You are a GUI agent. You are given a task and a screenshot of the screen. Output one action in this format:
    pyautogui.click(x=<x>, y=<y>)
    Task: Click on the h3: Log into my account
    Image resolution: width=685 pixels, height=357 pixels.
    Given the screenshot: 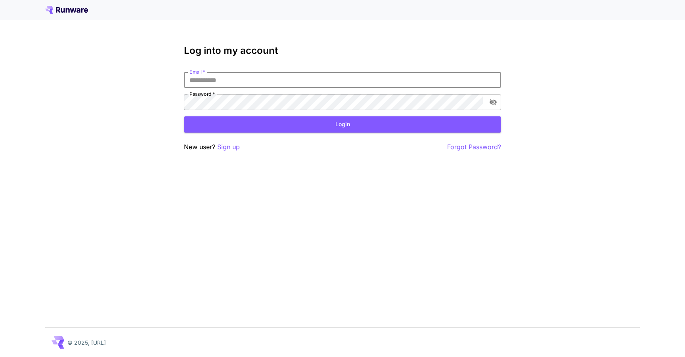 What is the action you would take?
    pyautogui.click(x=342, y=51)
    